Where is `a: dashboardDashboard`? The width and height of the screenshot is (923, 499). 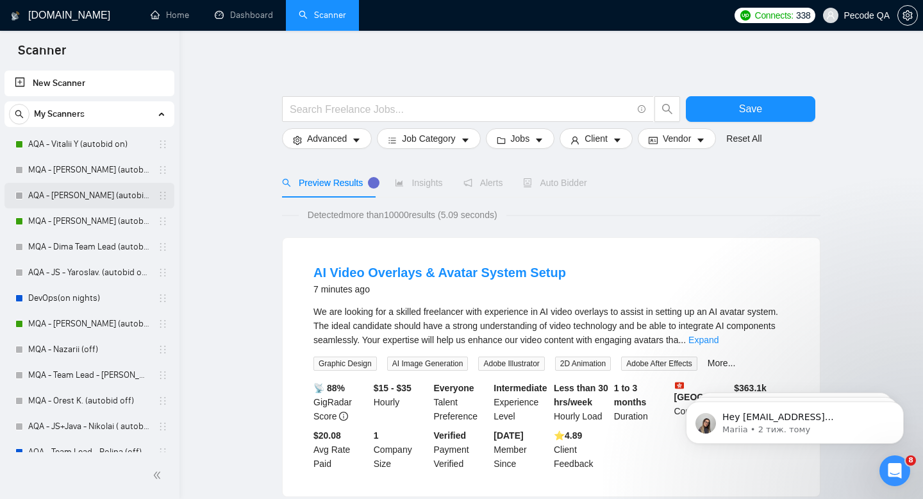 a: dashboardDashboard is located at coordinates (244, 15).